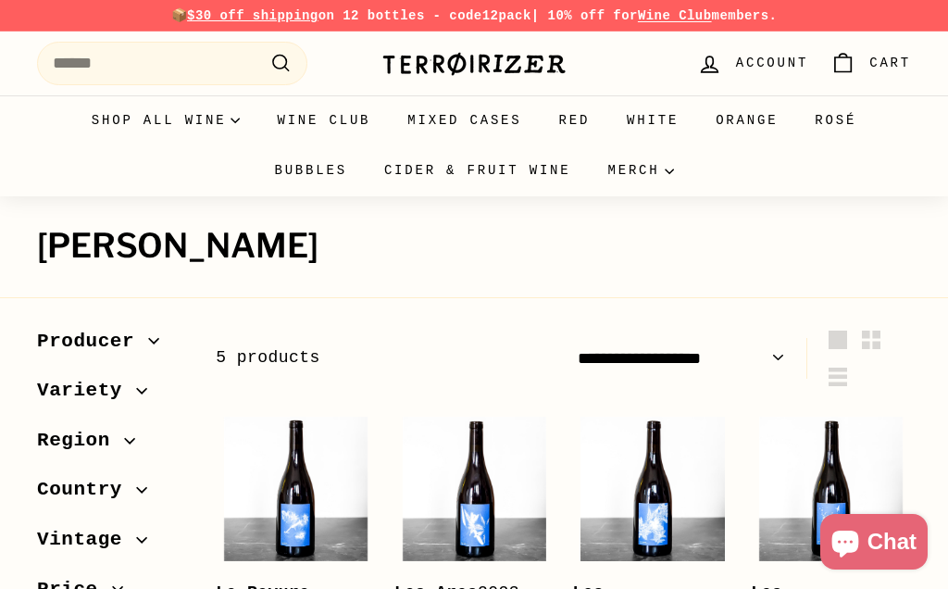  What do you see at coordinates (111, 445) in the screenshot?
I see `button: Region` at bounding box center [111, 445].